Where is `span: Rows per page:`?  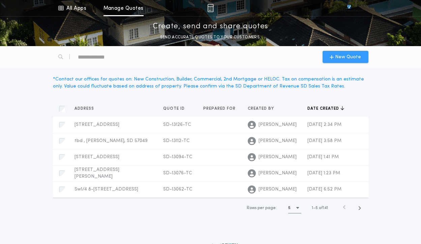 span: Rows per page: is located at coordinates (262, 208).